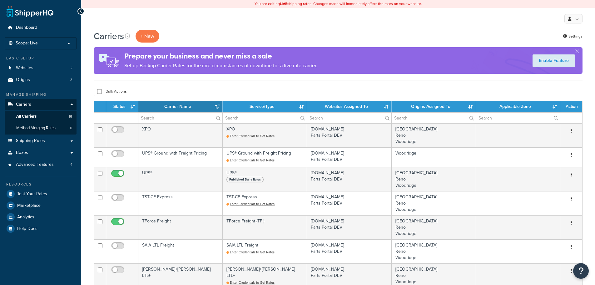 The width and height of the screenshot is (595, 285). What do you see at coordinates (573, 36) in the screenshot?
I see `a: Settings` at bounding box center [573, 36].